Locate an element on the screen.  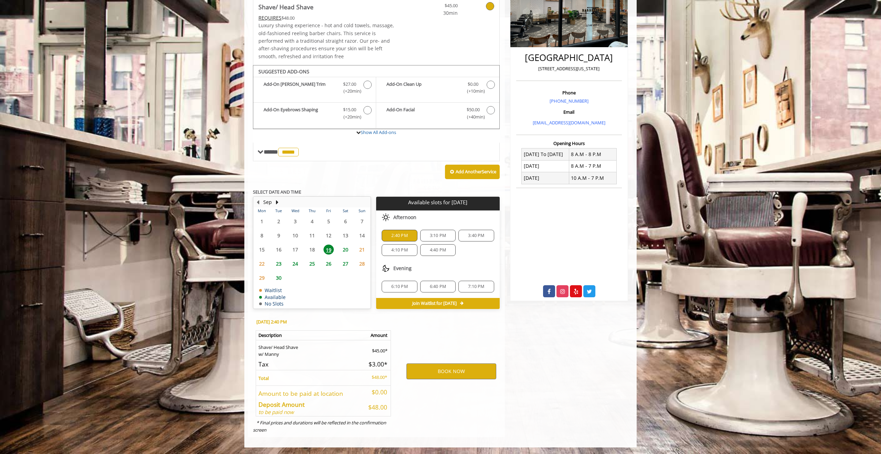
button: Sep is located at coordinates (267, 202).